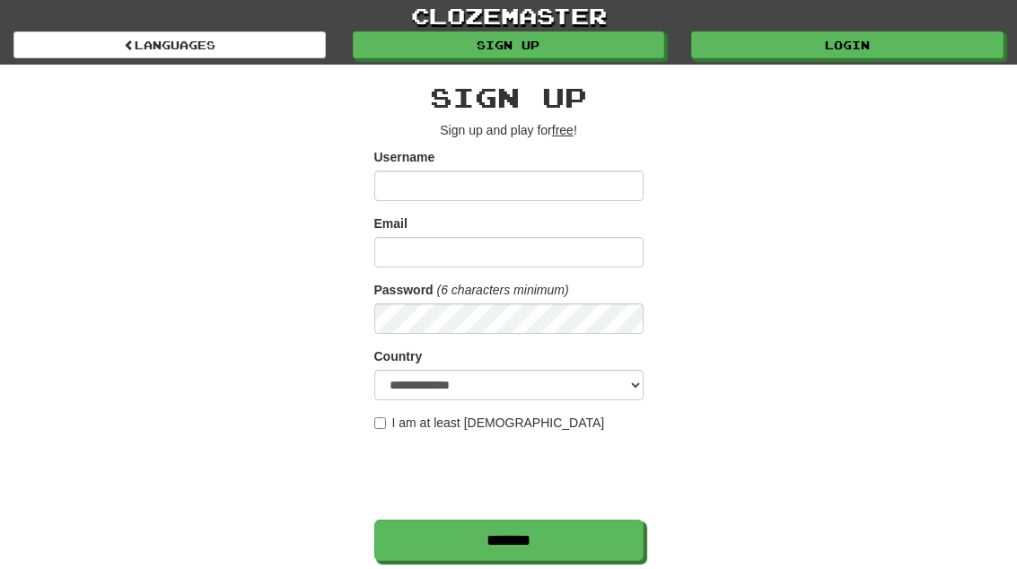 The image size is (1017, 569). Describe the element at coordinates (509, 130) in the screenshot. I see `p: Sign up and play for !` at that location.